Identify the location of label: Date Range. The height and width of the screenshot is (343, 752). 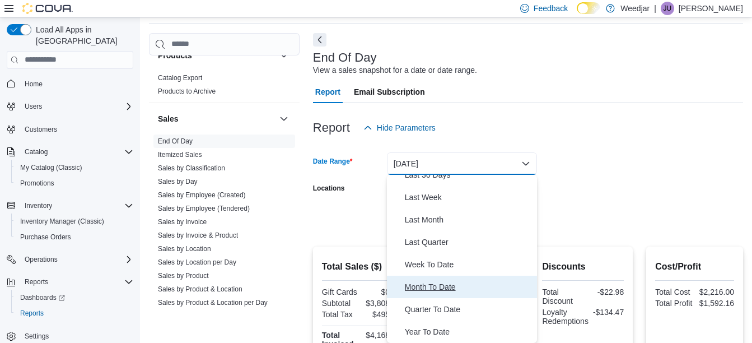
(332, 161).